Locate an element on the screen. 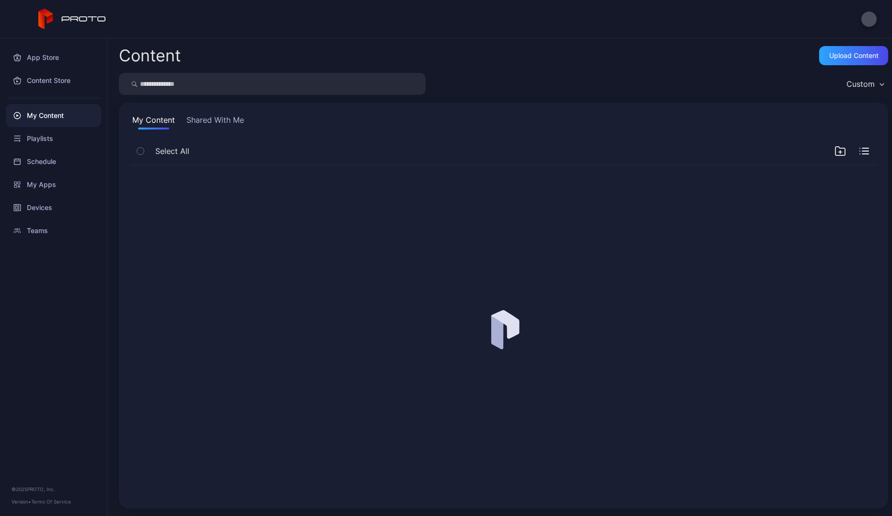 The height and width of the screenshot is (516, 892). div: Teams is located at coordinates (53, 231).